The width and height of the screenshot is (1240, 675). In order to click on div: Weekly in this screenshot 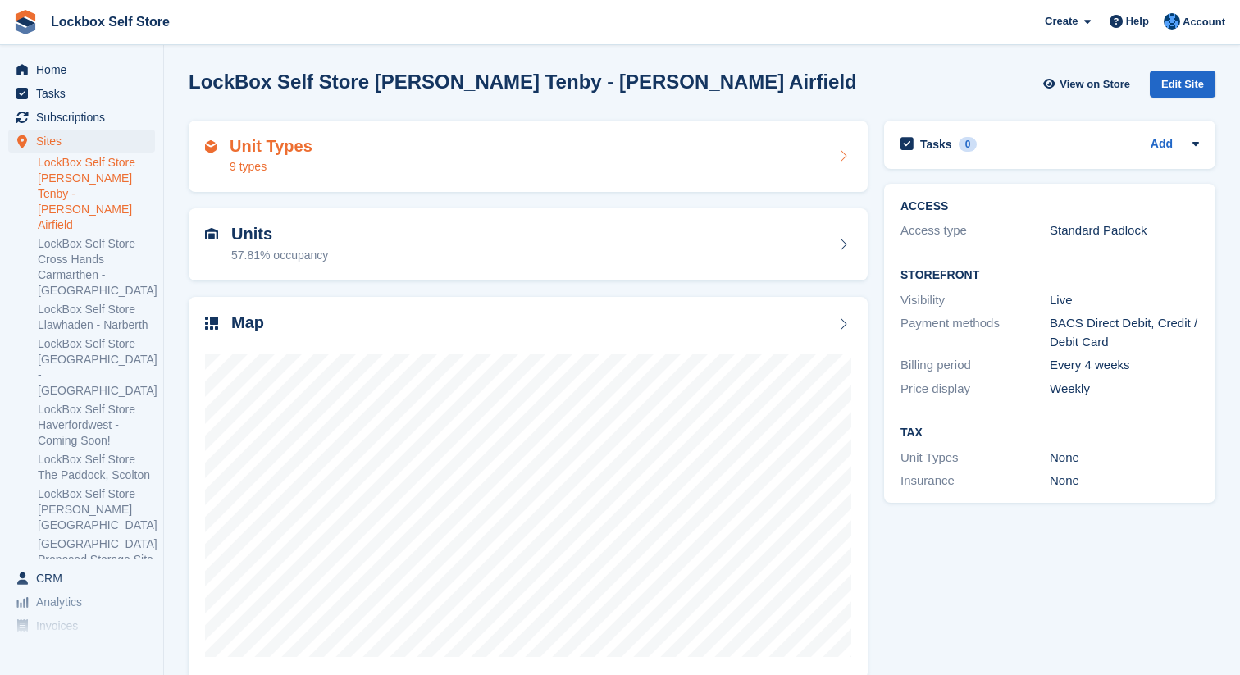, I will do `click(1124, 389)`.